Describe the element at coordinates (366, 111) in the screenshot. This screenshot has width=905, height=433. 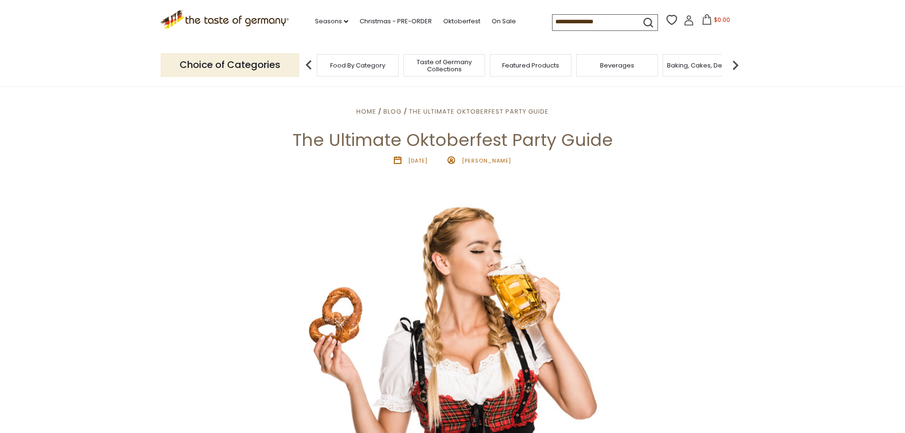
I see `span: Home` at that location.